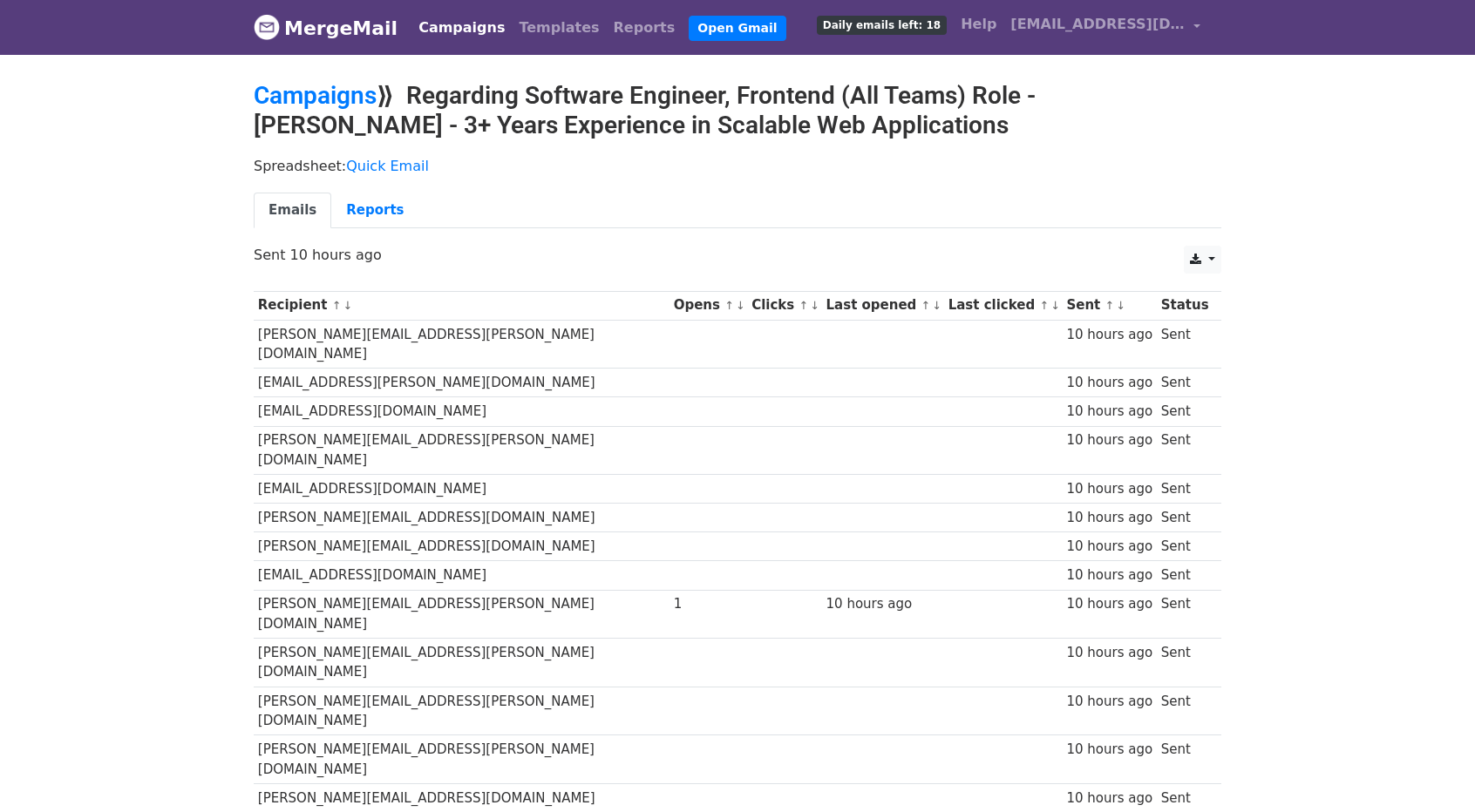  What do you see at coordinates (783, 305) in the screenshot?
I see `th: Clicks` at bounding box center [783, 305].